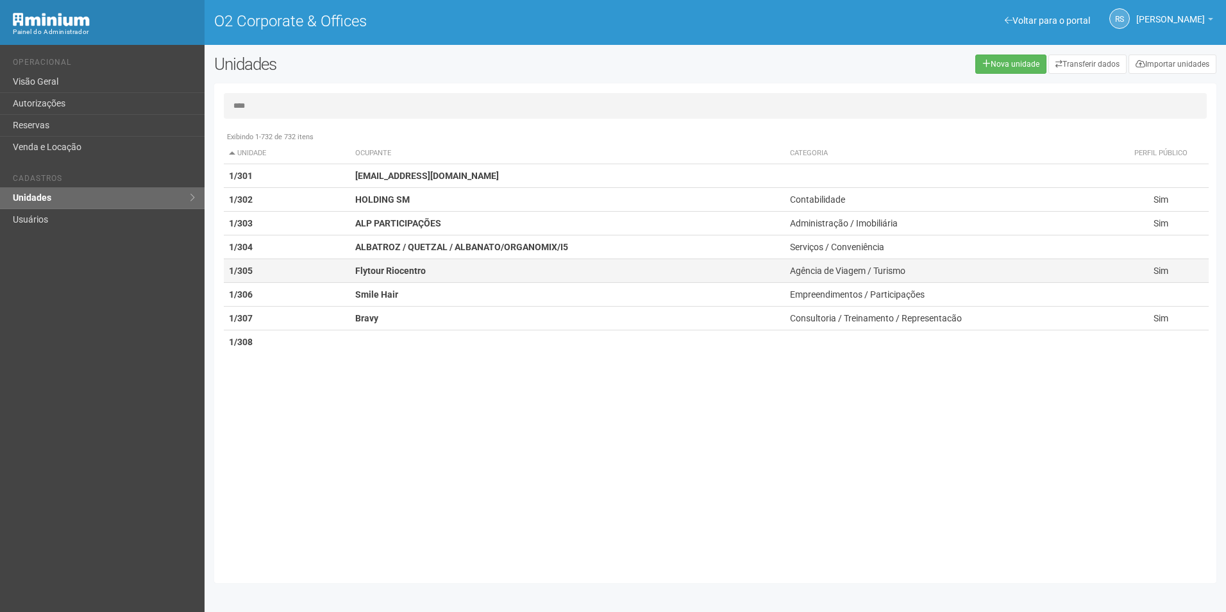 The image size is (1226, 612). I want to click on a: RS, so click(1120, 19).